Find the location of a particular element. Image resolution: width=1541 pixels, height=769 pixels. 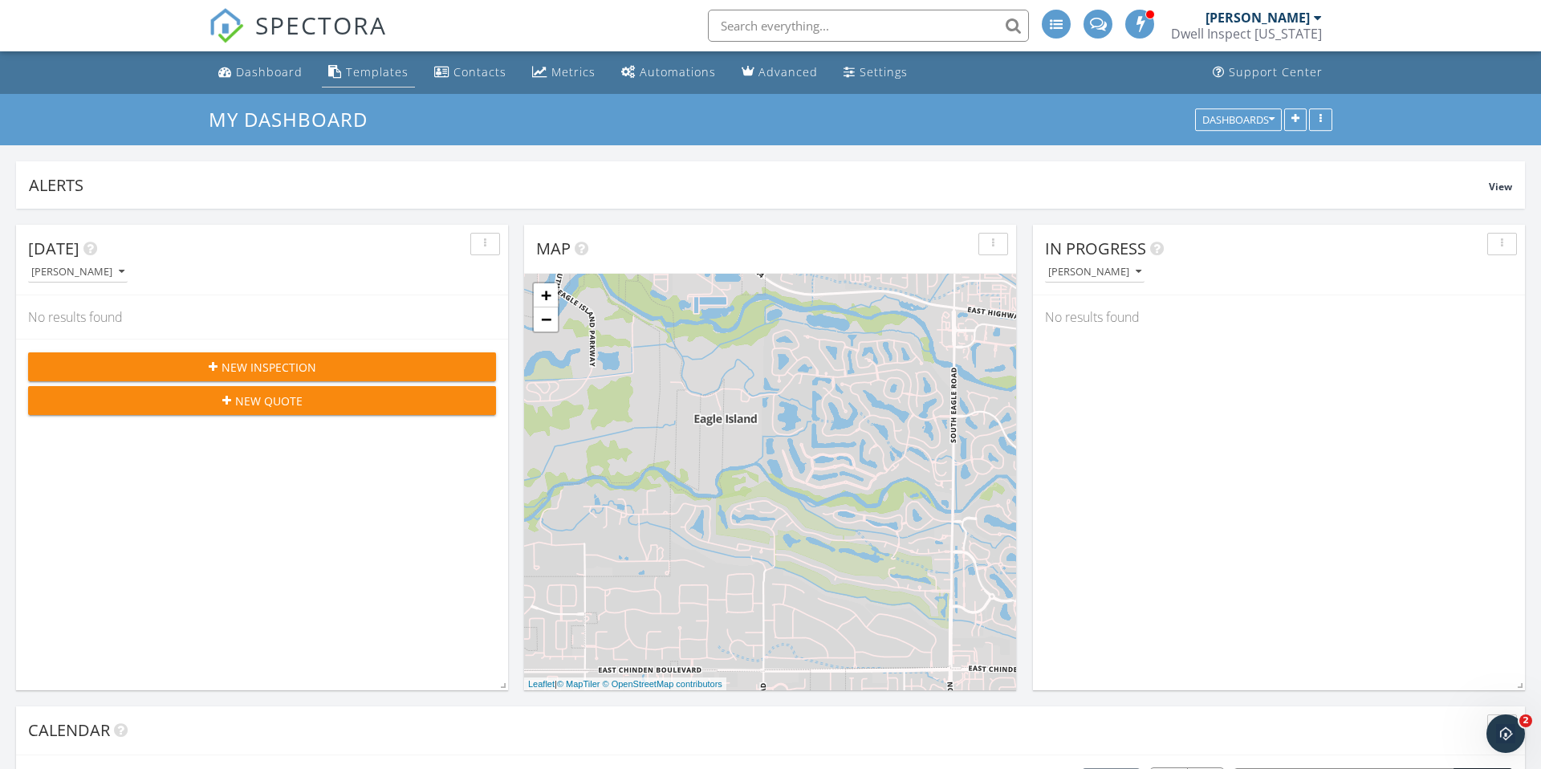

a: © OpenStreetMap contributors is located at coordinates (662, 684).